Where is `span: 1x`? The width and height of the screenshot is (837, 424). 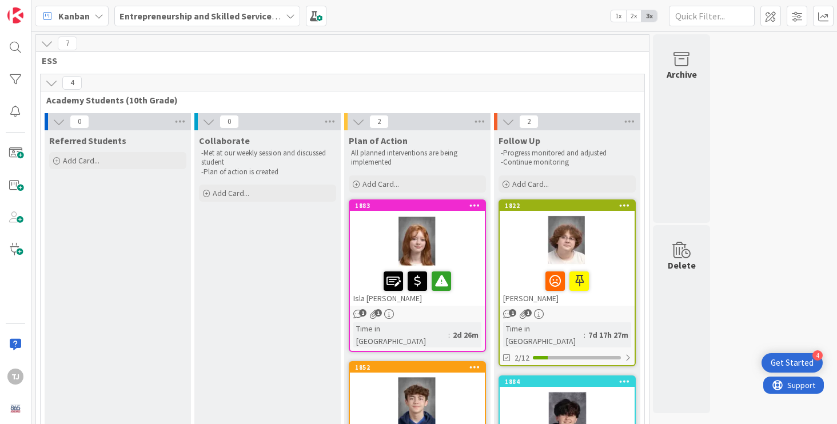 span: 1x is located at coordinates (618, 16).